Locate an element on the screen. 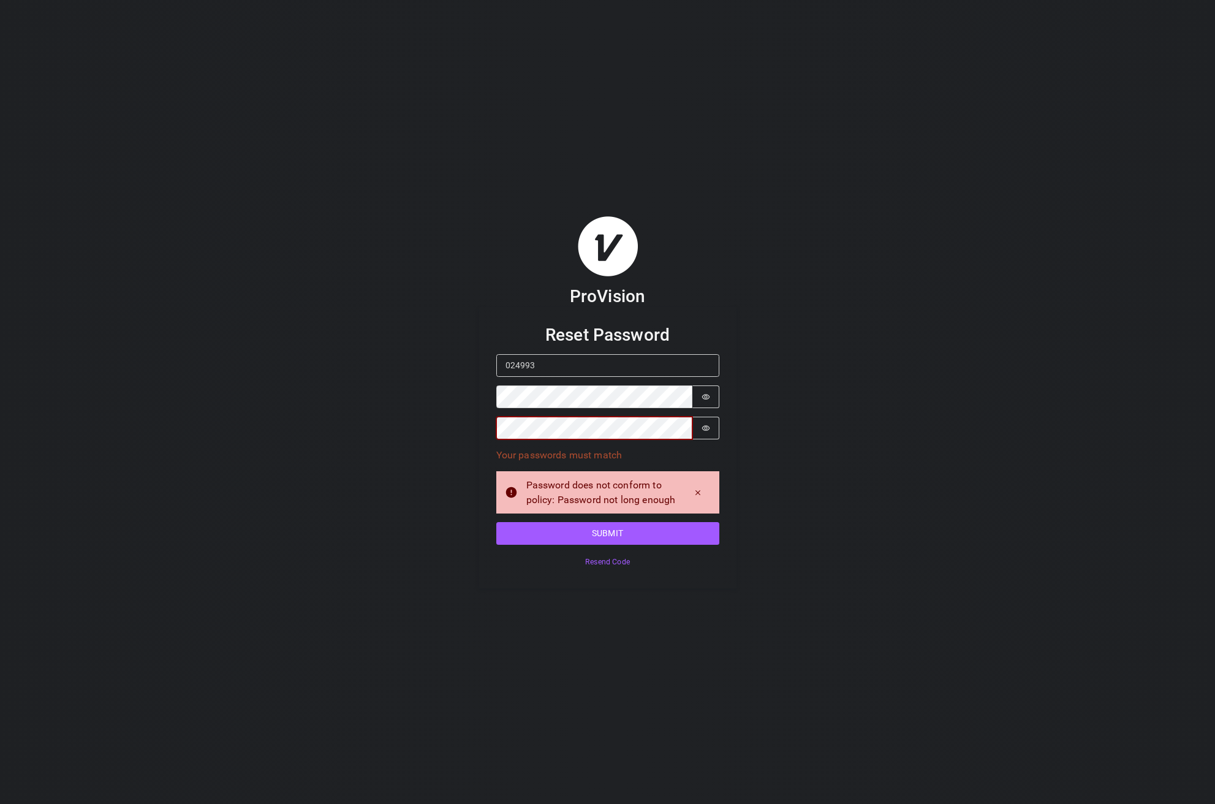 Image resolution: width=1215 pixels, height=804 pixels. button: Dismiss alert is located at coordinates (698, 493).